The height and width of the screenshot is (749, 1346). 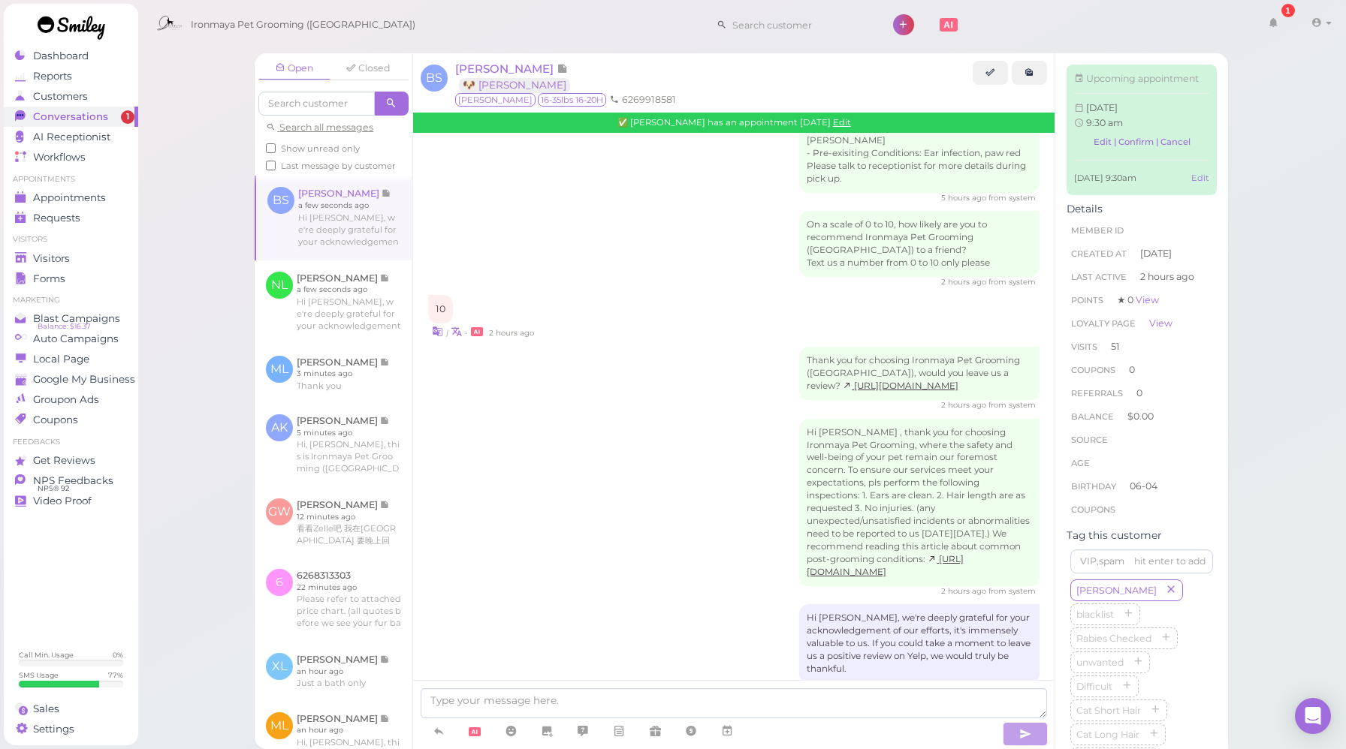 What do you see at coordinates (1099, 662) in the screenshot?
I see `span: unwanted` at bounding box center [1099, 662].